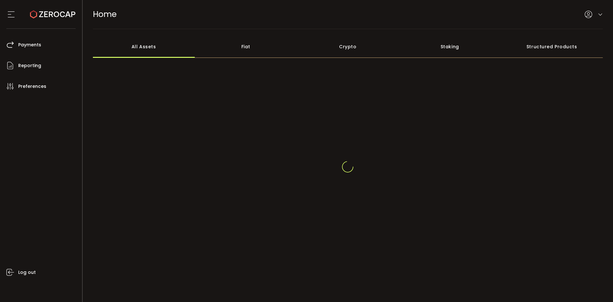  What do you see at coordinates (348, 47) in the screenshot?
I see `div: Crypto` at bounding box center [348, 47].